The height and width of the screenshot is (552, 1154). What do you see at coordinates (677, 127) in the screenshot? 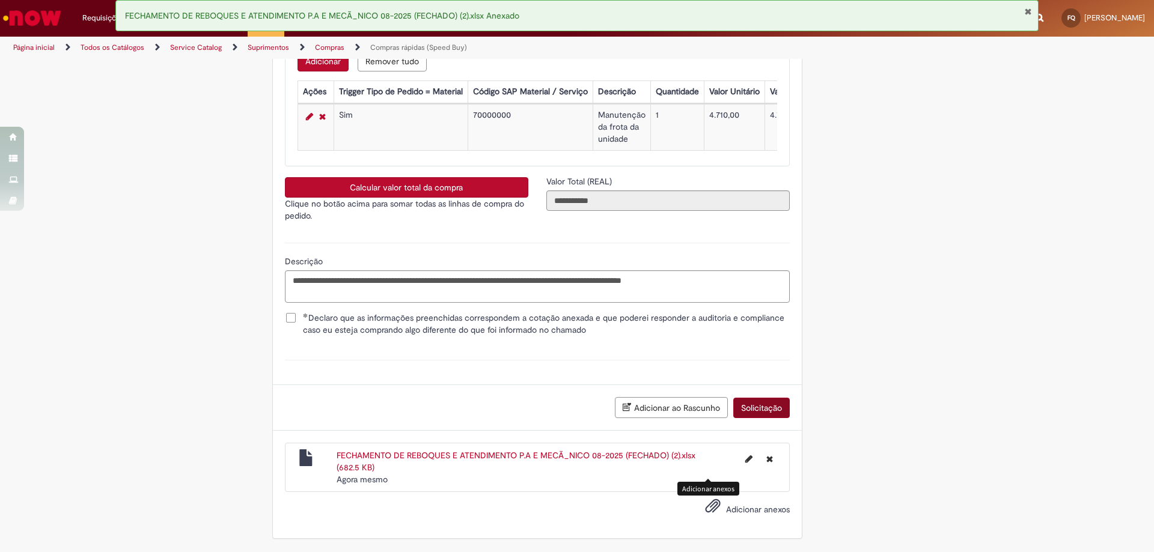
I see `td: 1` at bounding box center [677, 127].